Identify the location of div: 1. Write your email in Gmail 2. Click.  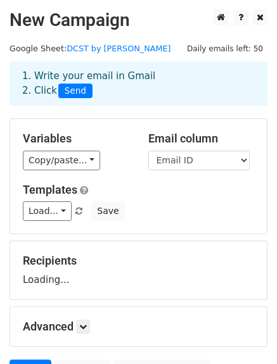
(138, 84).